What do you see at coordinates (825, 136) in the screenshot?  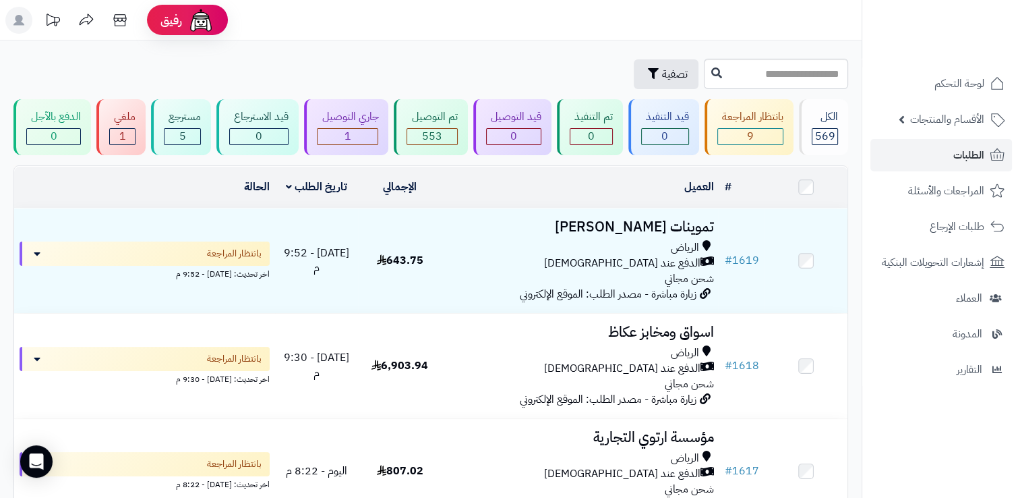 I see `span: 569` at bounding box center [825, 136].